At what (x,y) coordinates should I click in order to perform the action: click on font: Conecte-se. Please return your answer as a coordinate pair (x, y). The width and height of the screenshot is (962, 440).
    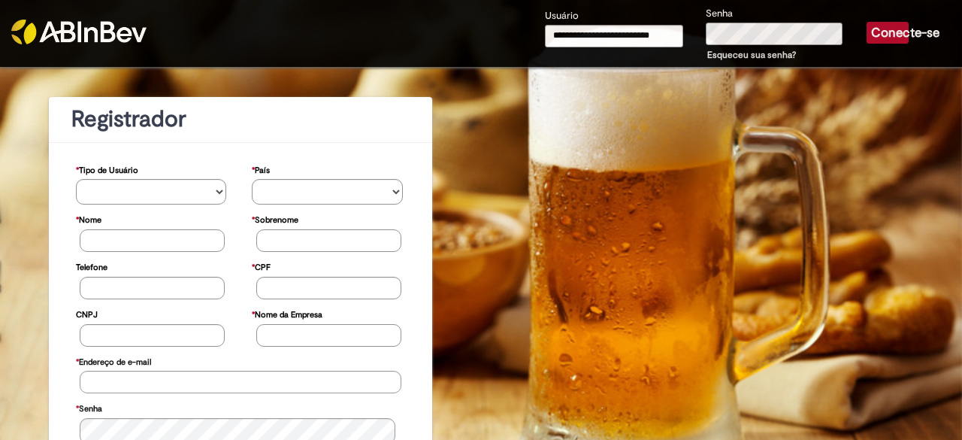
    Looking at the image, I should click on (905, 32).